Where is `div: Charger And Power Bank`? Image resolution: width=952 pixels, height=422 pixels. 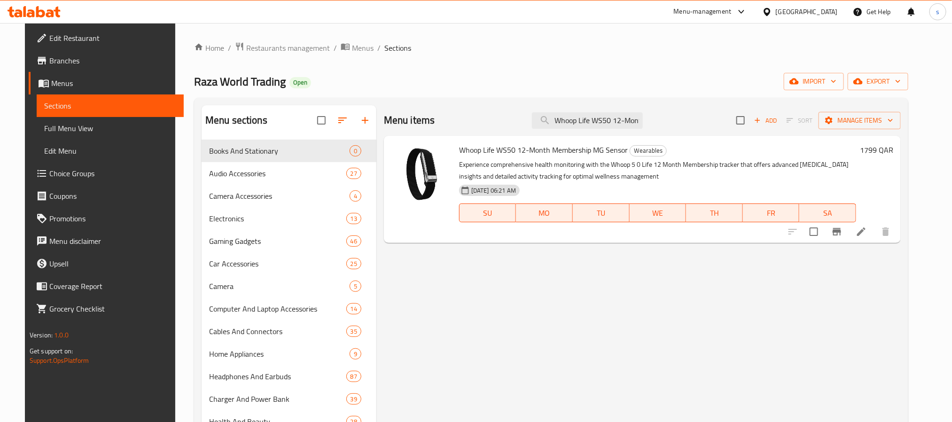 div: Charger And Power Bank is located at coordinates (278, 399).